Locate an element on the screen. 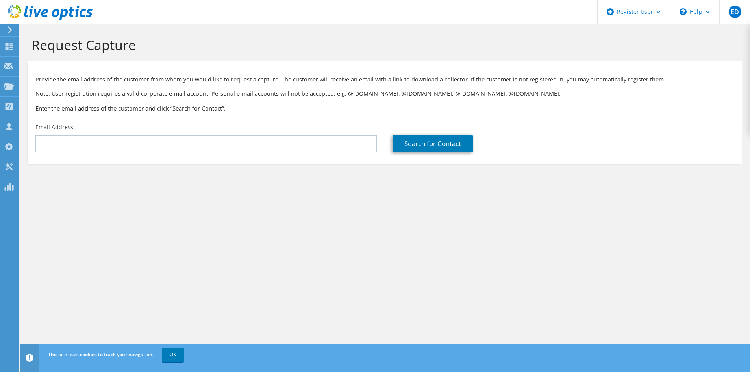 The height and width of the screenshot is (372, 750). svg: \n is located at coordinates (683, 12).